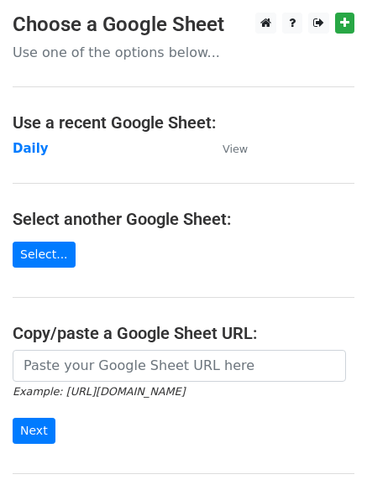 This screenshot has height=490, width=367. Describe the element at coordinates (183, 333) in the screenshot. I see `h4: Copy/paste a Google Sheet URL:` at that location.